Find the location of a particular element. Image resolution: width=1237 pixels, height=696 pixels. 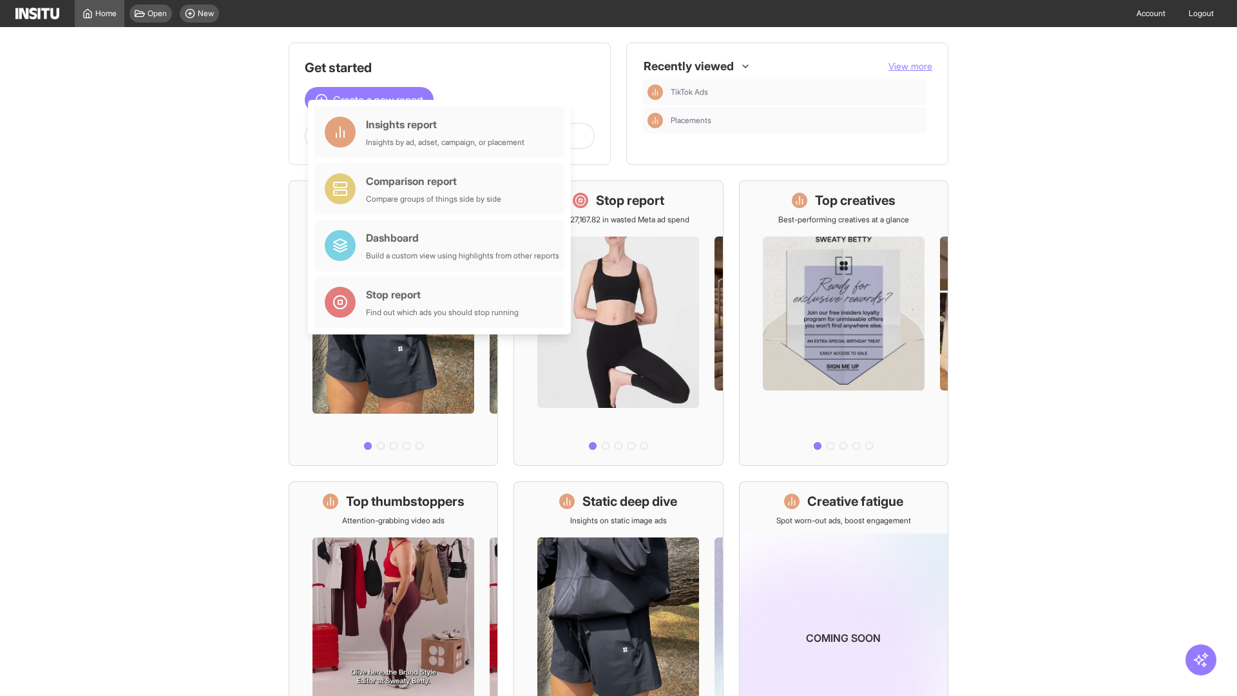

h1: Stop report is located at coordinates (630, 200).